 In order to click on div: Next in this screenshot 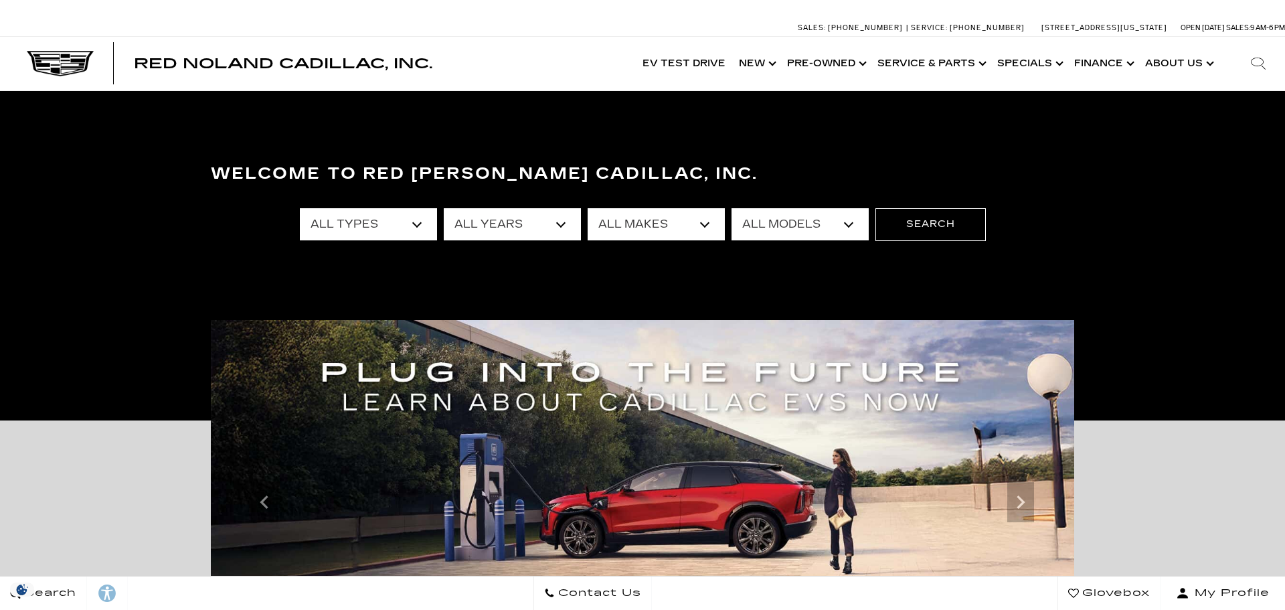, I will do `click(1021, 502)`.